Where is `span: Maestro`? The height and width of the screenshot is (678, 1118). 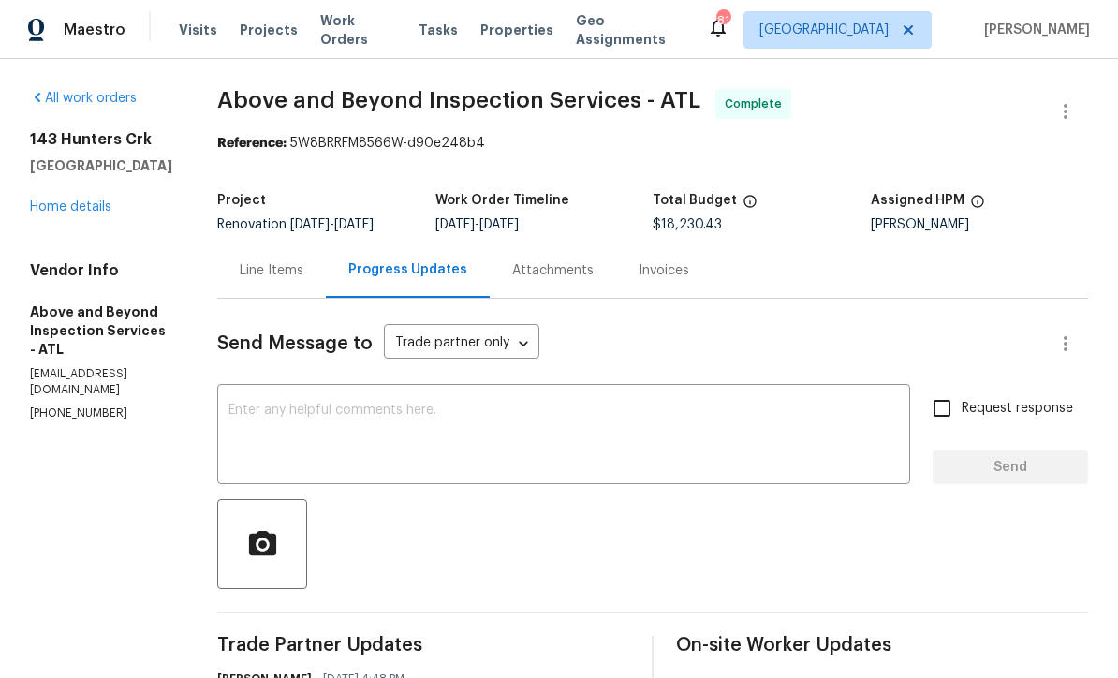
span: Maestro is located at coordinates (95, 30).